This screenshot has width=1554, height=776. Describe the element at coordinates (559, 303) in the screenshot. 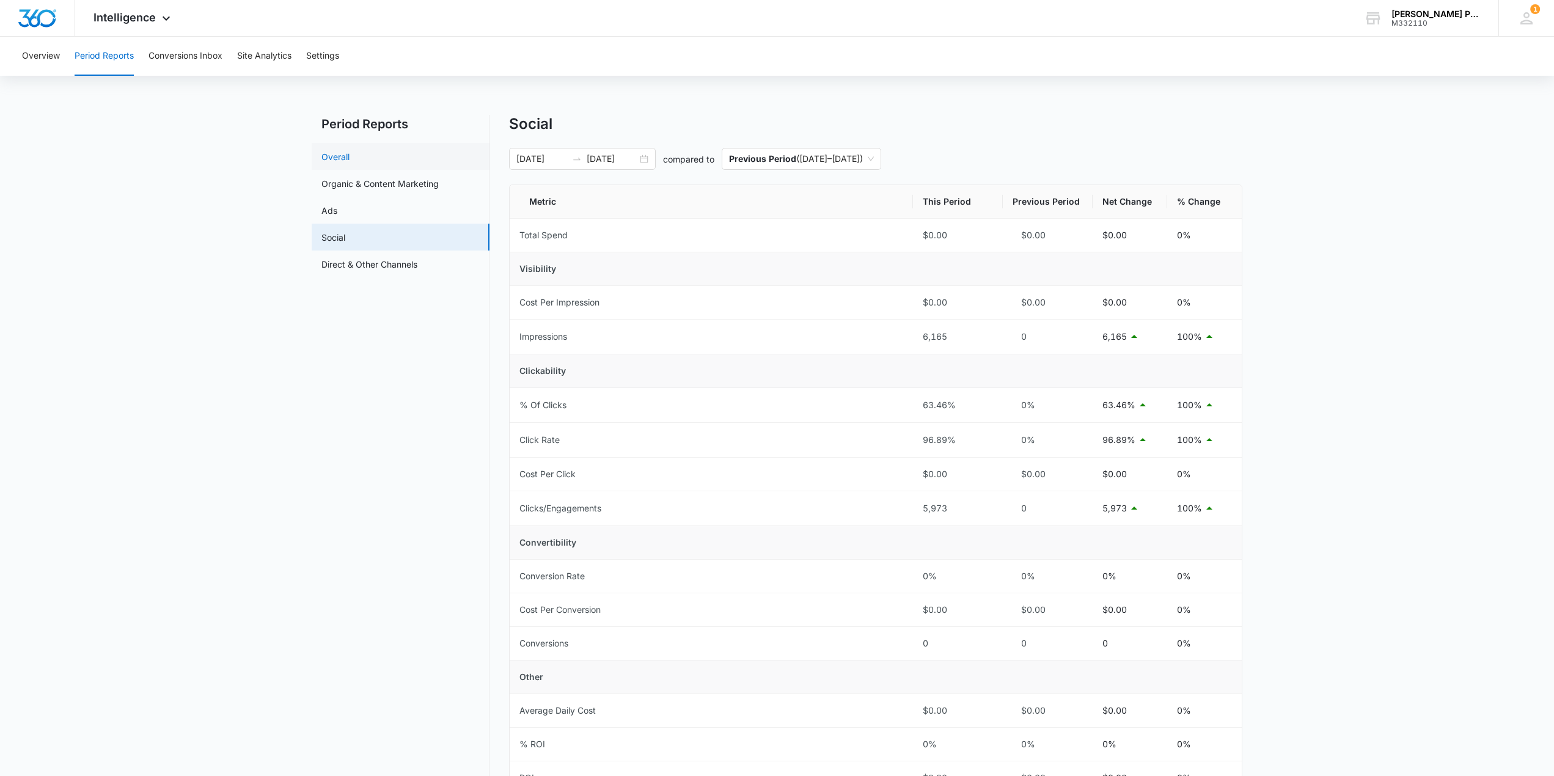

I see `div: Cost Per Impression` at that location.